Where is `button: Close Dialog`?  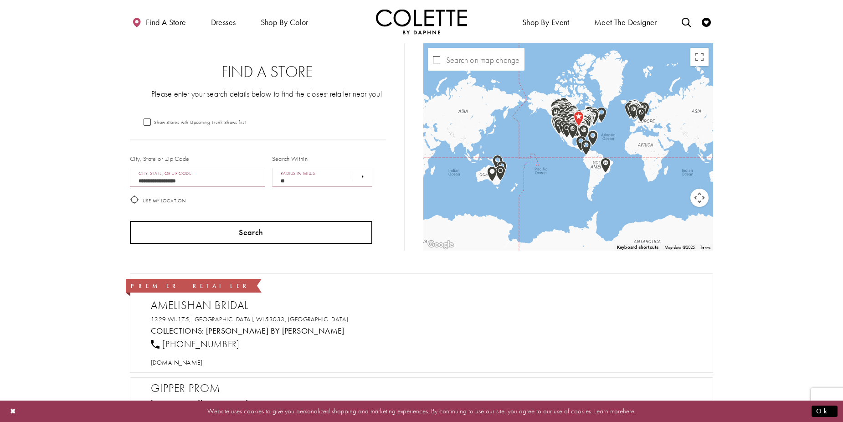 button: Close Dialog is located at coordinates (13, 411).